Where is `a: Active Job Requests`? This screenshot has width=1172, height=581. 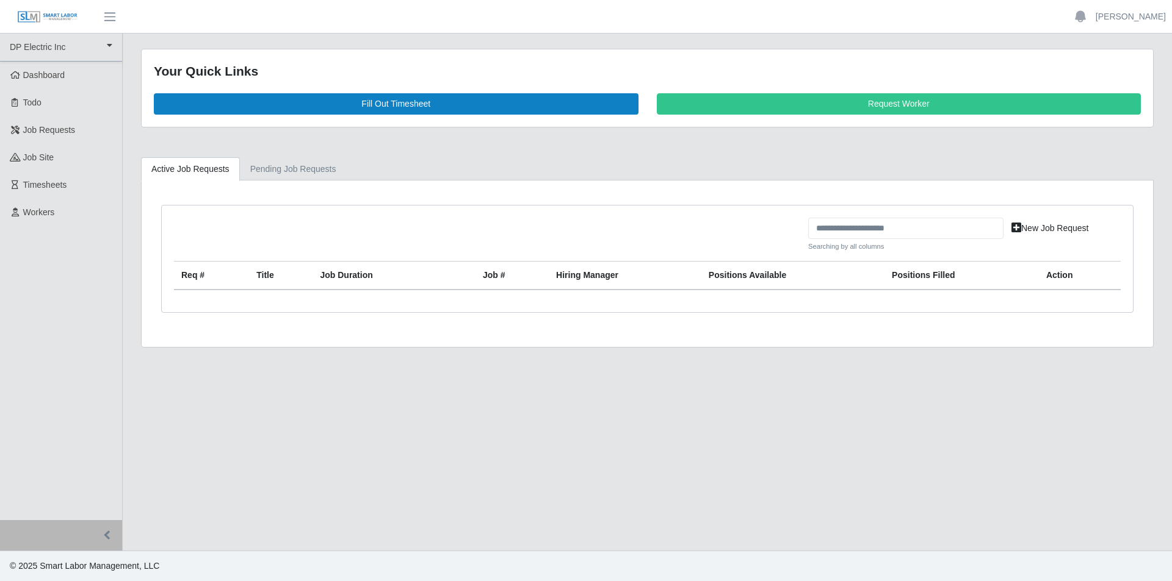 a: Active Job Requests is located at coordinates (190, 169).